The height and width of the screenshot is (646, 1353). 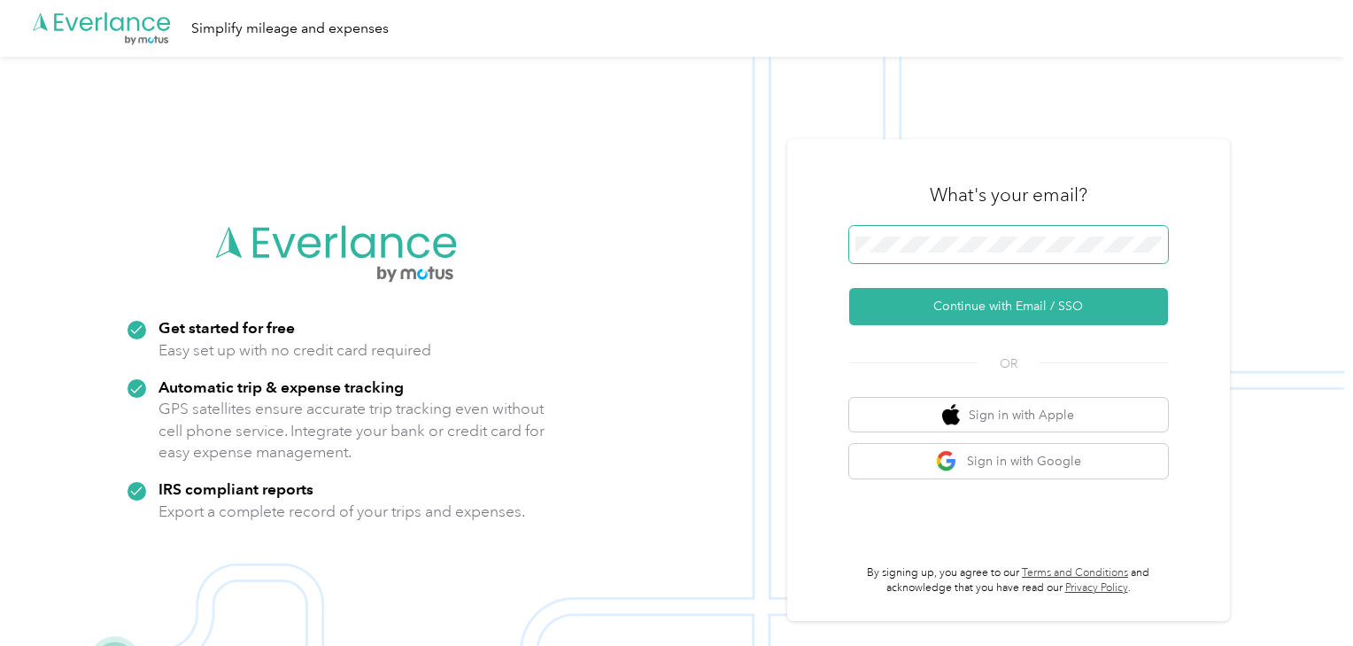 What do you see at coordinates (295, 350) in the screenshot?
I see `p: Easy set up with no credit card required` at bounding box center [295, 350].